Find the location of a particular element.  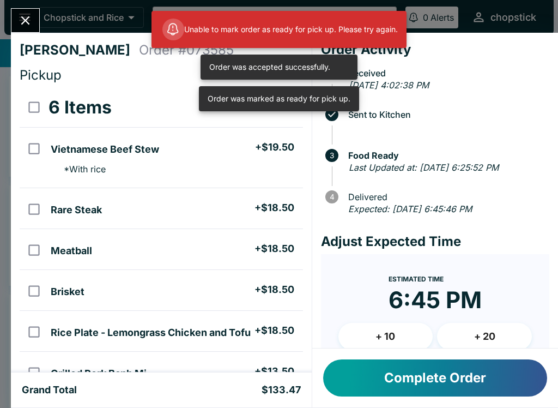

span: Food Ready is located at coordinates (446, 155).